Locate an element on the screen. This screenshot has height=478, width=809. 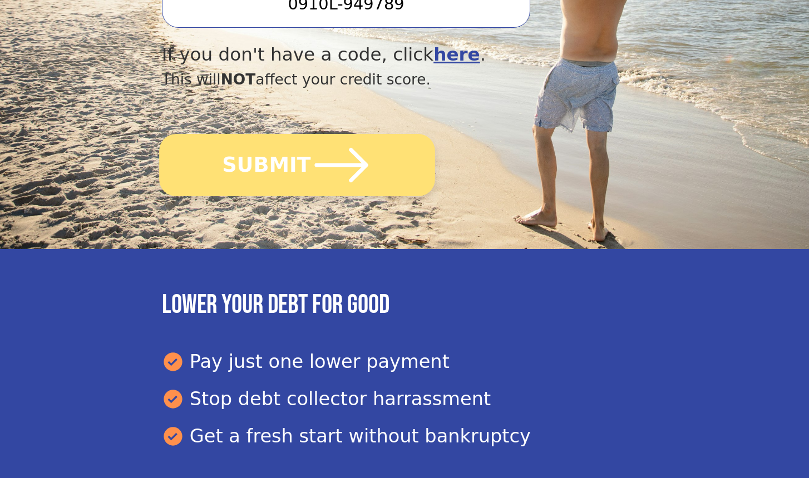
button: SUBMIT is located at coordinates (297, 165).